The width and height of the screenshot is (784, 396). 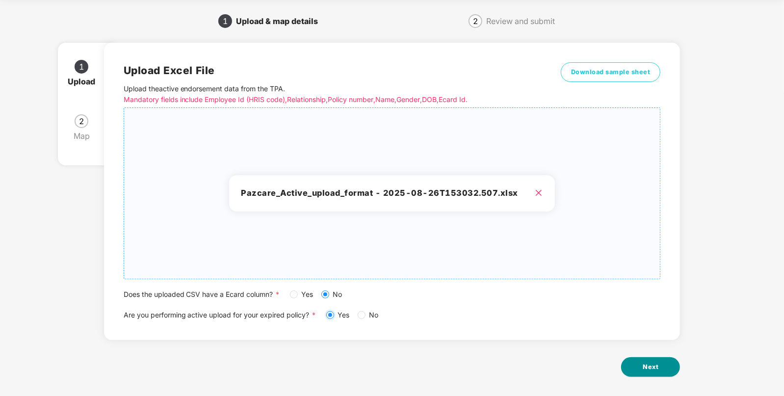 What do you see at coordinates (392, 193) in the screenshot?
I see `h3: Pazcare_Active_upload_format - 2025-08-26T153032.507.xlsx` at bounding box center [392, 193].